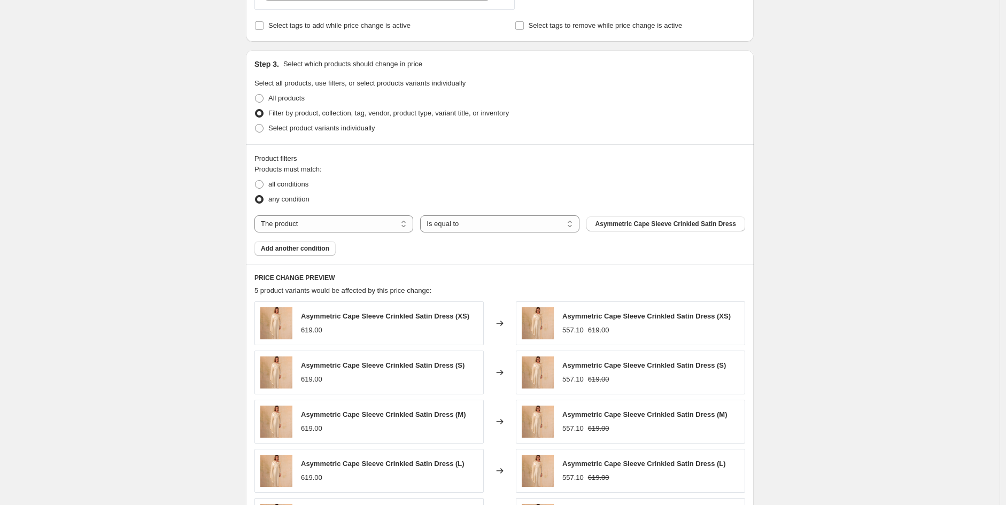  Describe the element at coordinates (287, 98) in the screenshot. I see `span: All products` at that location.